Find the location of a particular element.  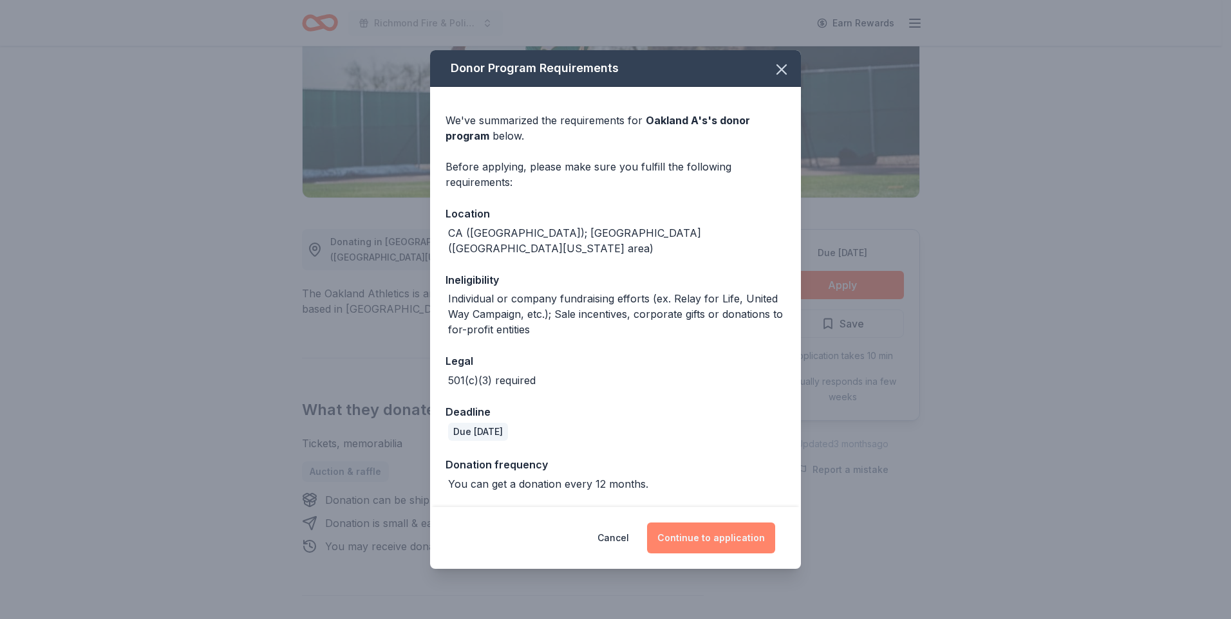

div: 501(c)(3) required is located at coordinates (492, 381).